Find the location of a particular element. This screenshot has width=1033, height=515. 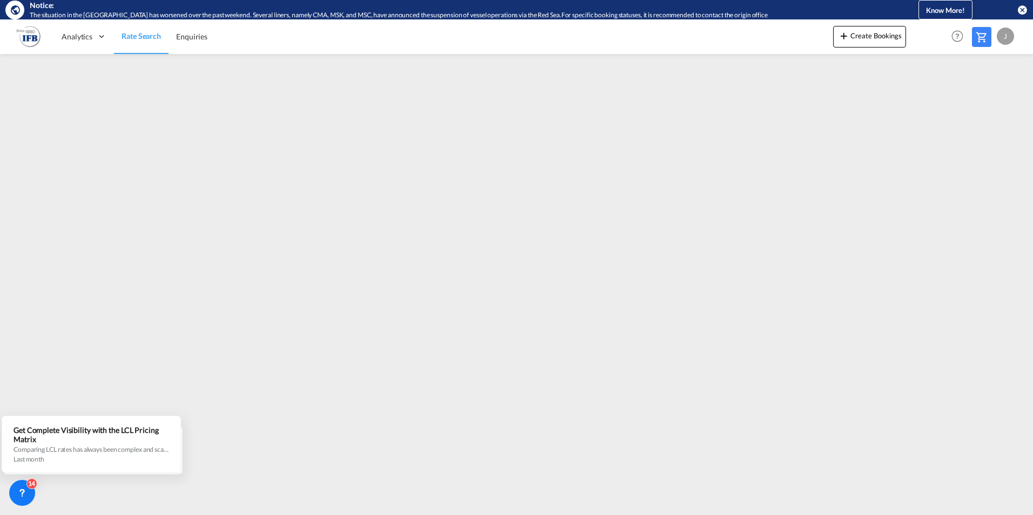

div: J is located at coordinates (1005, 36).